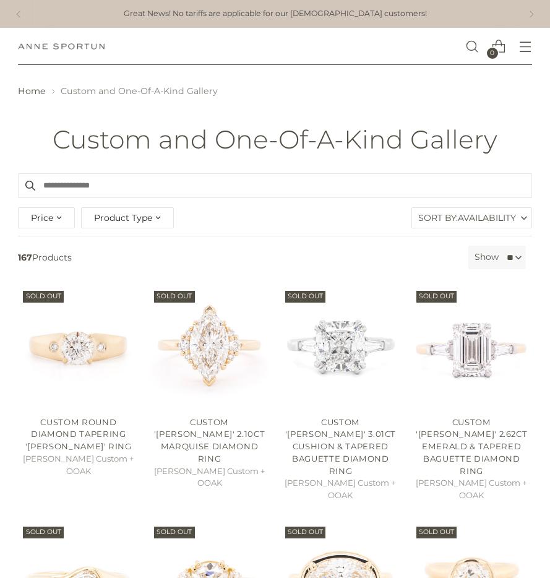 Image resolution: width=550 pixels, height=578 pixels. Describe the element at coordinates (492, 53) in the screenshot. I see `span: 0` at that location.